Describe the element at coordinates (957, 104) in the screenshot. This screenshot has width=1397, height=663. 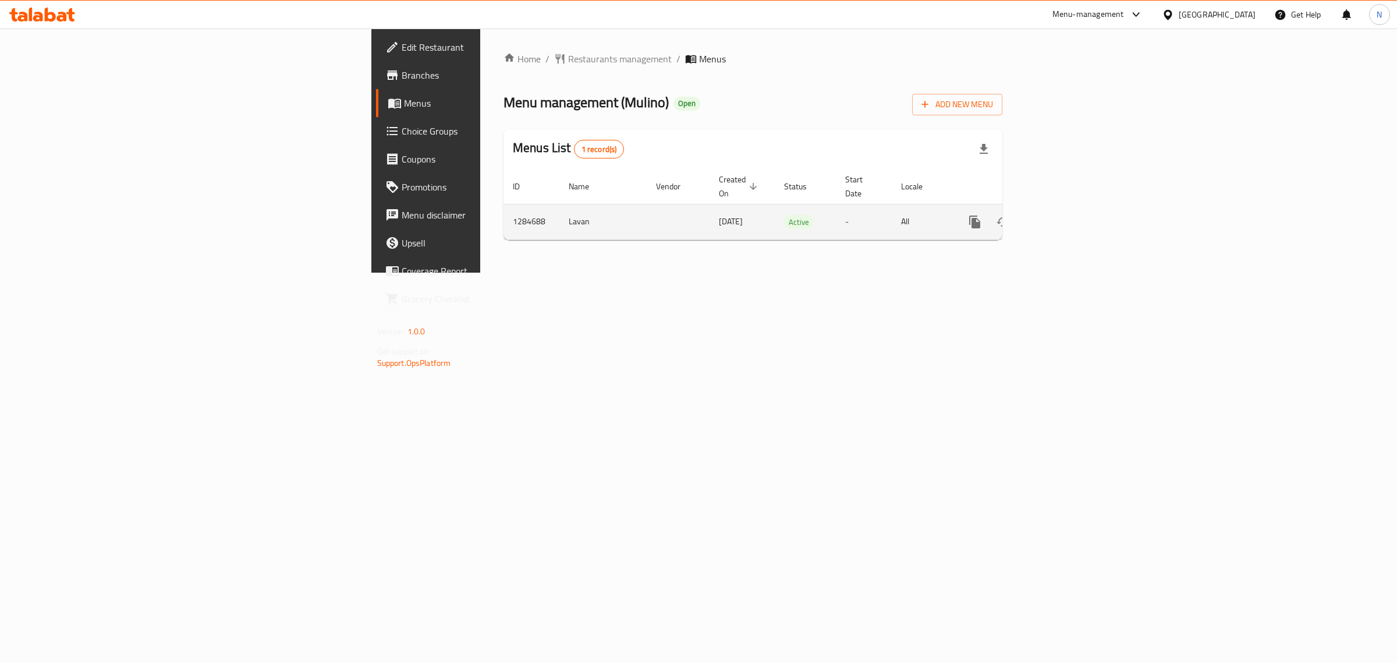
I see `span: Add New Menu` at that location.